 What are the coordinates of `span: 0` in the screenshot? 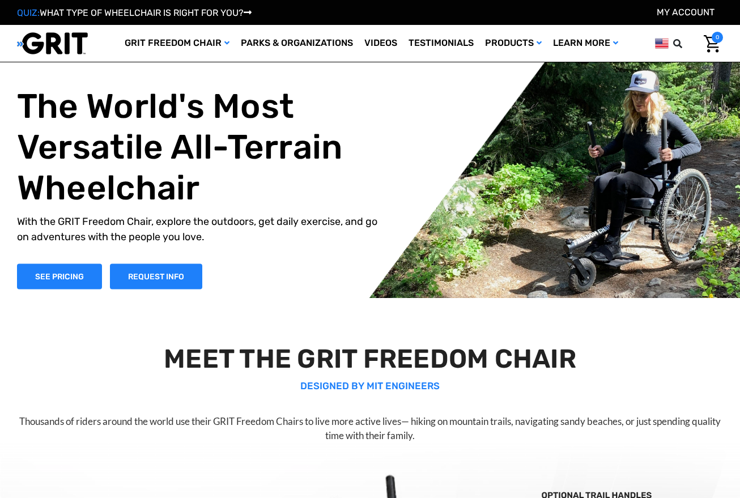 It's located at (717, 37).